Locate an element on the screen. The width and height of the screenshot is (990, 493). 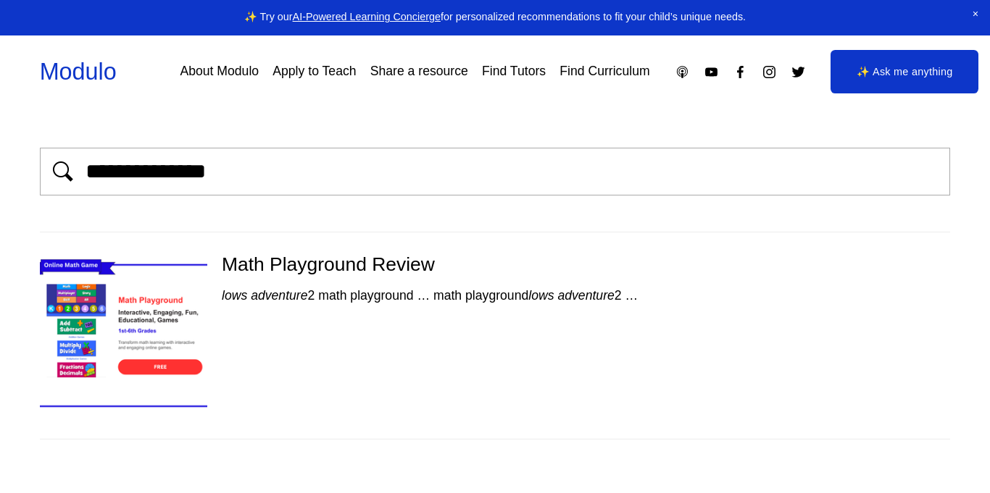
a: Apply to Teach is located at coordinates (314, 72).